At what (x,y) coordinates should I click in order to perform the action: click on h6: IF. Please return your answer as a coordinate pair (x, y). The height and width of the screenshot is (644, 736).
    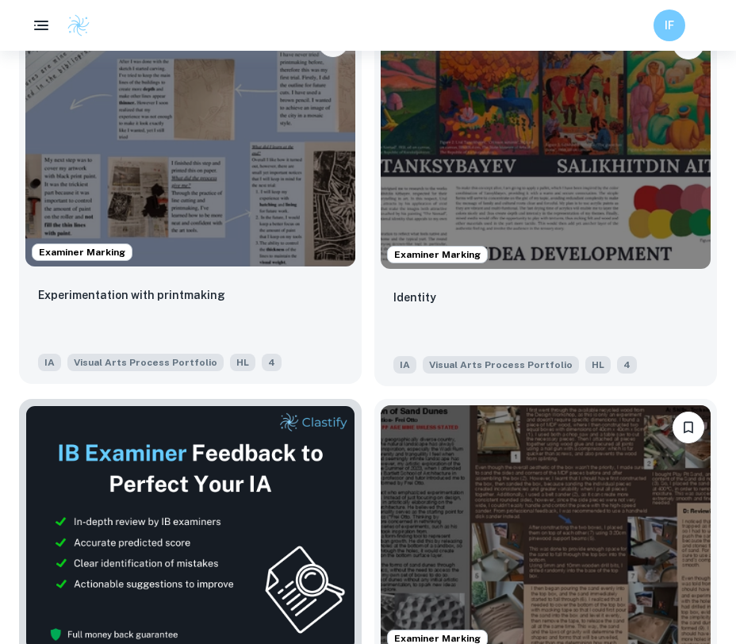
    Looking at the image, I should click on (669, 25).